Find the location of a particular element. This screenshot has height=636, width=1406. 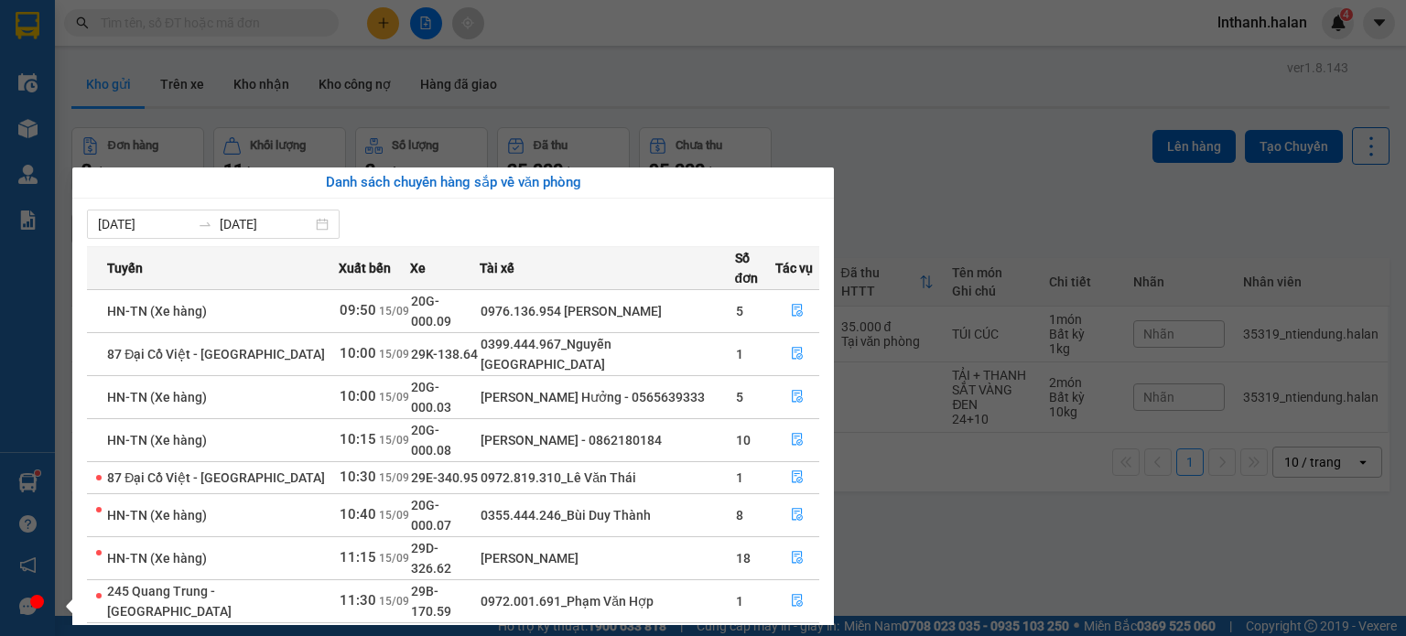

span: 18 is located at coordinates (743, 558).